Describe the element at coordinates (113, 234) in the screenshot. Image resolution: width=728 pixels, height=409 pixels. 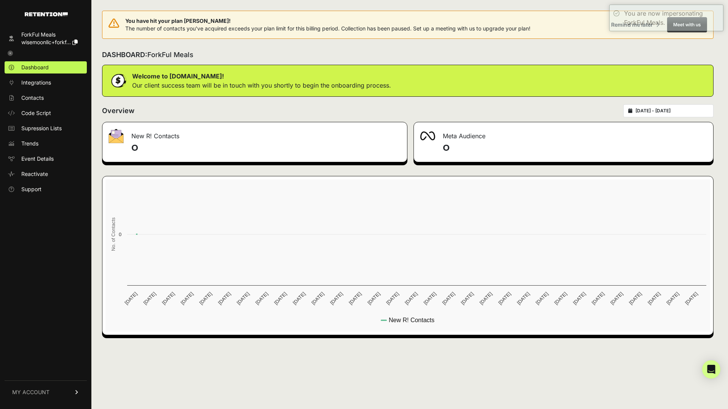
I see `text: No. of Contacts` at that location.